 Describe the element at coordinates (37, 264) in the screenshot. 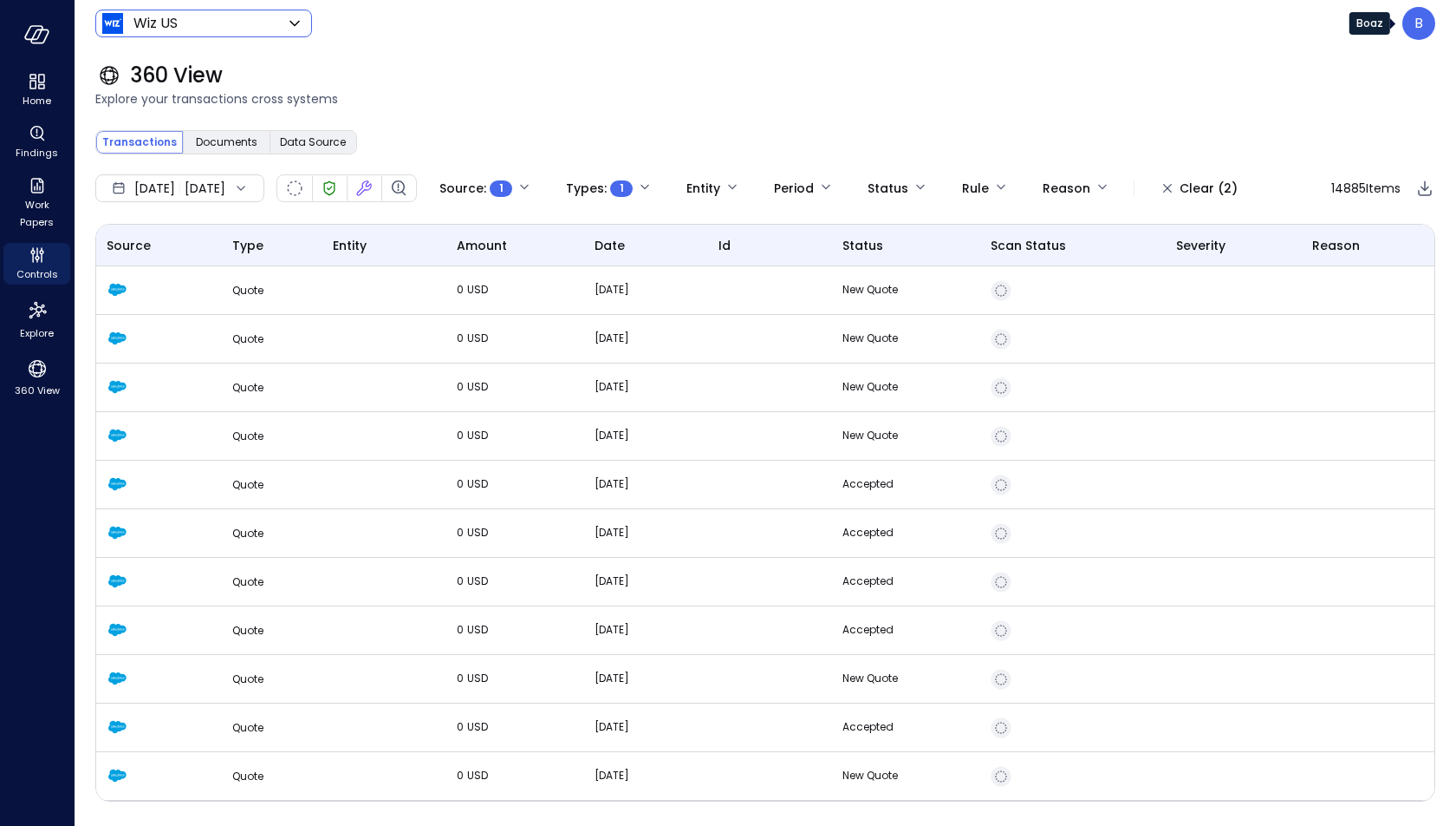

I see `div: Controls` at that location.